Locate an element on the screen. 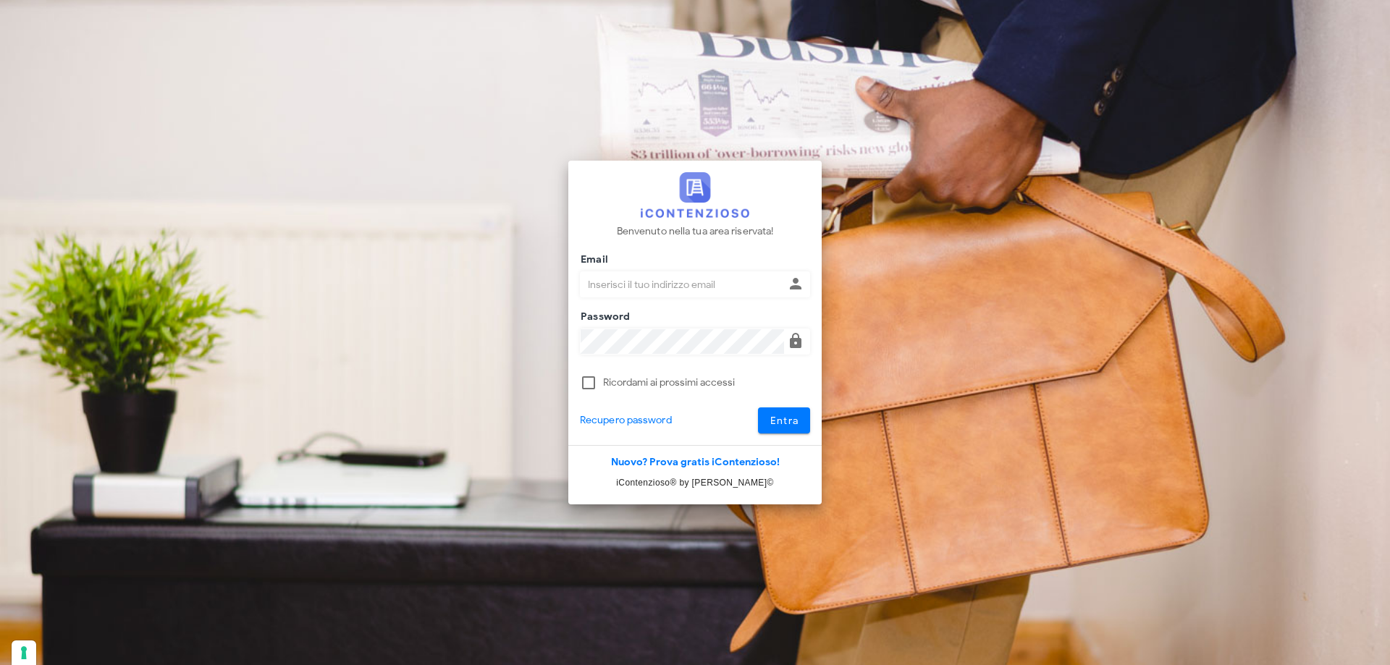  strong: Nuovo? Prova gratis iContenzioso! is located at coordinates (695, 462).